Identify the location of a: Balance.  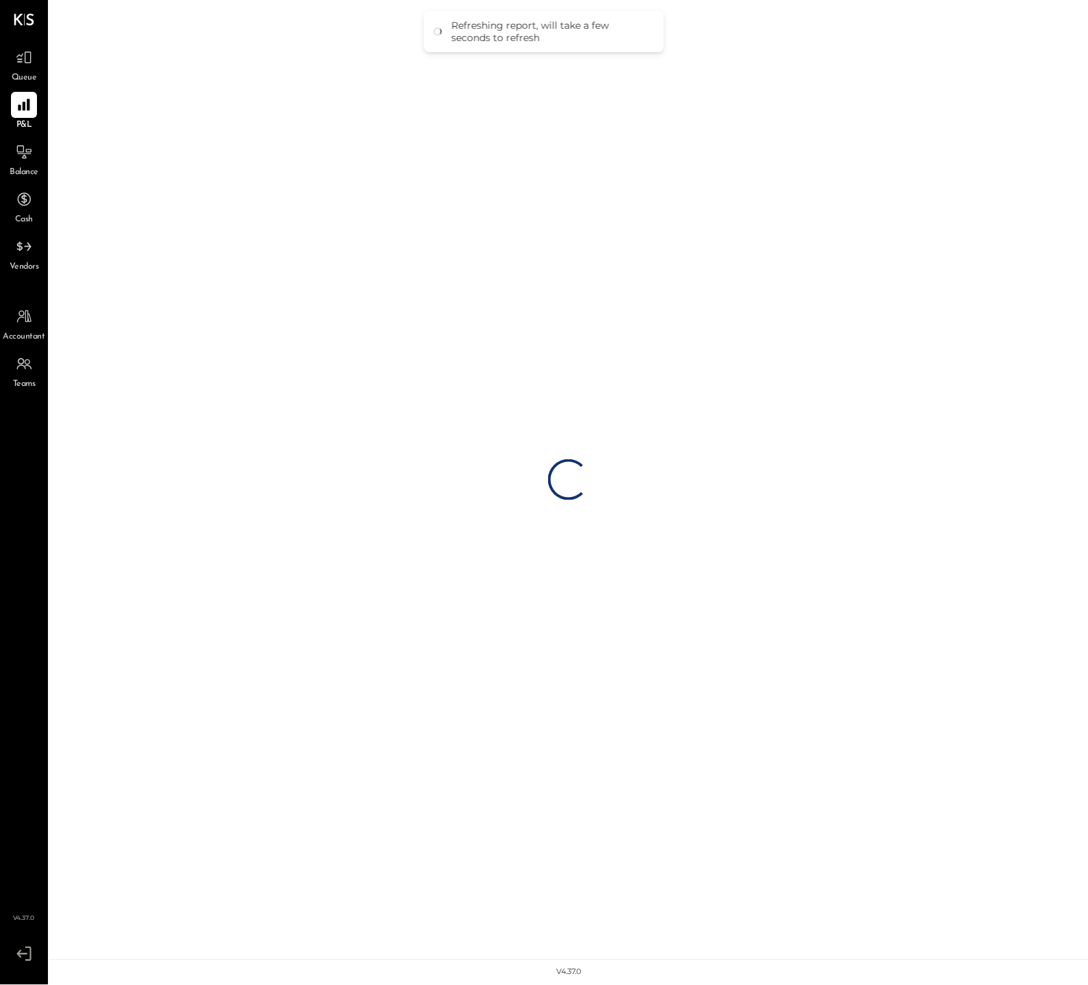
(24, 159).